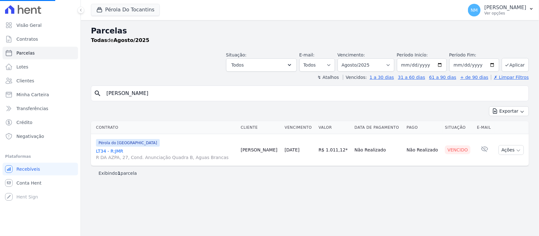  I want to click on span: Lotes, so click(22, 67).